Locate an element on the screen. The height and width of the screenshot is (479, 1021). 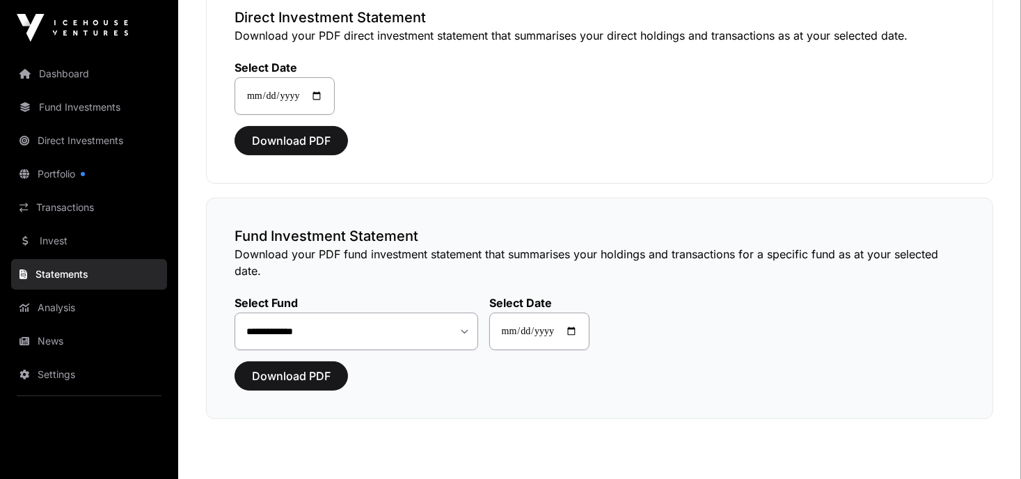
a: Fund Investments is located at coordinates (89, 107).